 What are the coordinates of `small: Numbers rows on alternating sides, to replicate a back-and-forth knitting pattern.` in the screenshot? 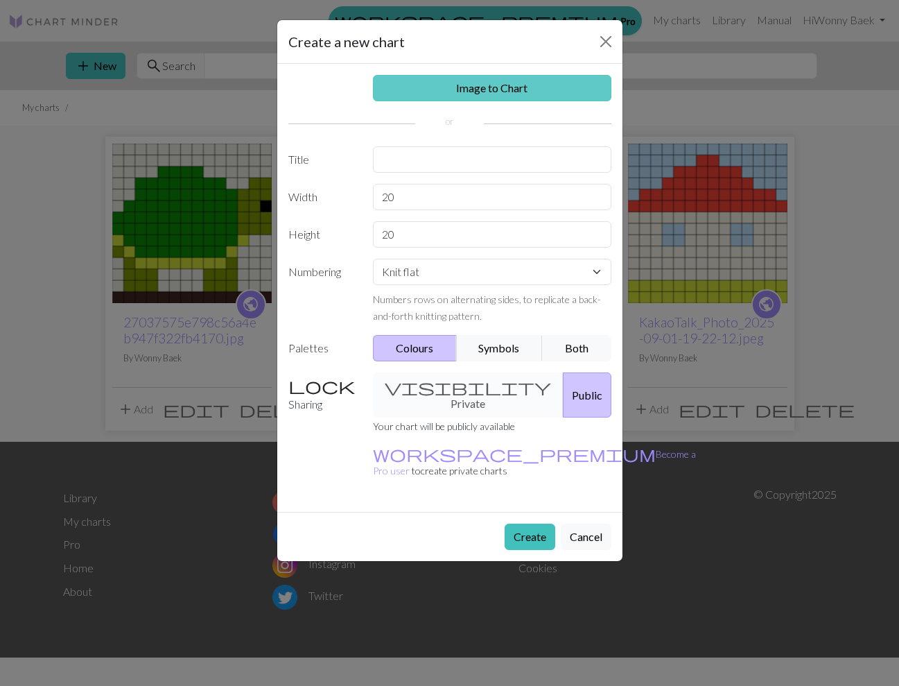 It's located at (487, 307).